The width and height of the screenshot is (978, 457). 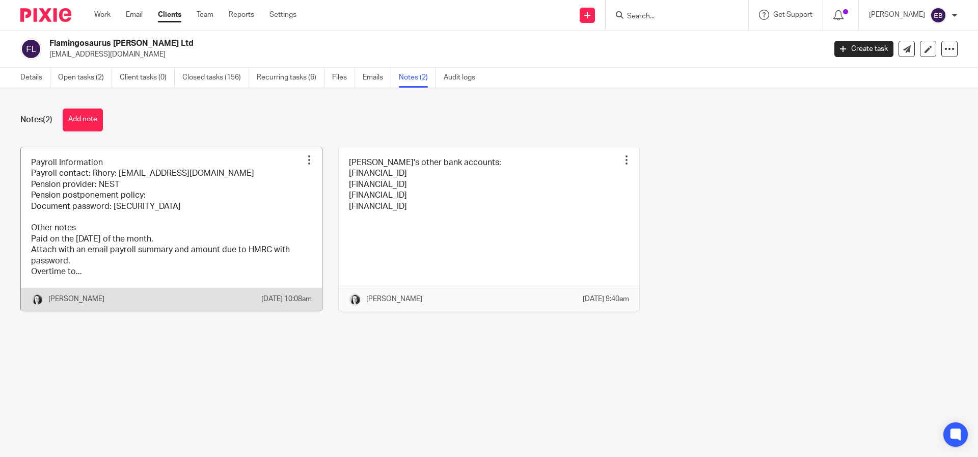 What do you see at coordinates (147, 77) in the screenshot?
I see `a: Client tasks (0)` at bounding box center [147, 77].